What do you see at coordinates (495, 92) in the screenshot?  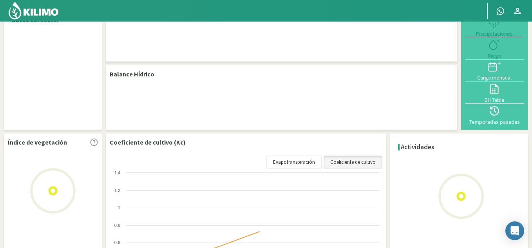 I see `button: BH Tabla` at bounding box center [495, 92].